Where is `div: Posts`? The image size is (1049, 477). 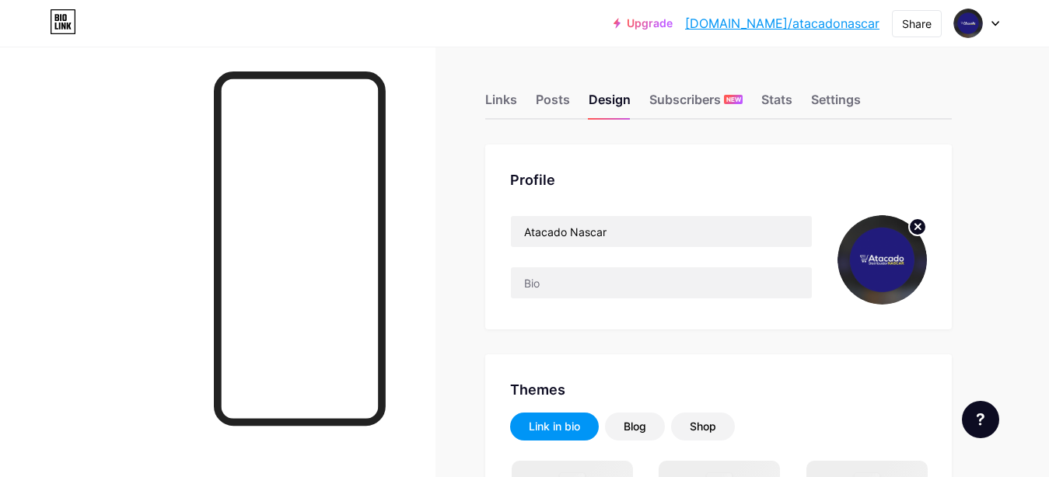
div: Posts is located at coordinates (553, 104).